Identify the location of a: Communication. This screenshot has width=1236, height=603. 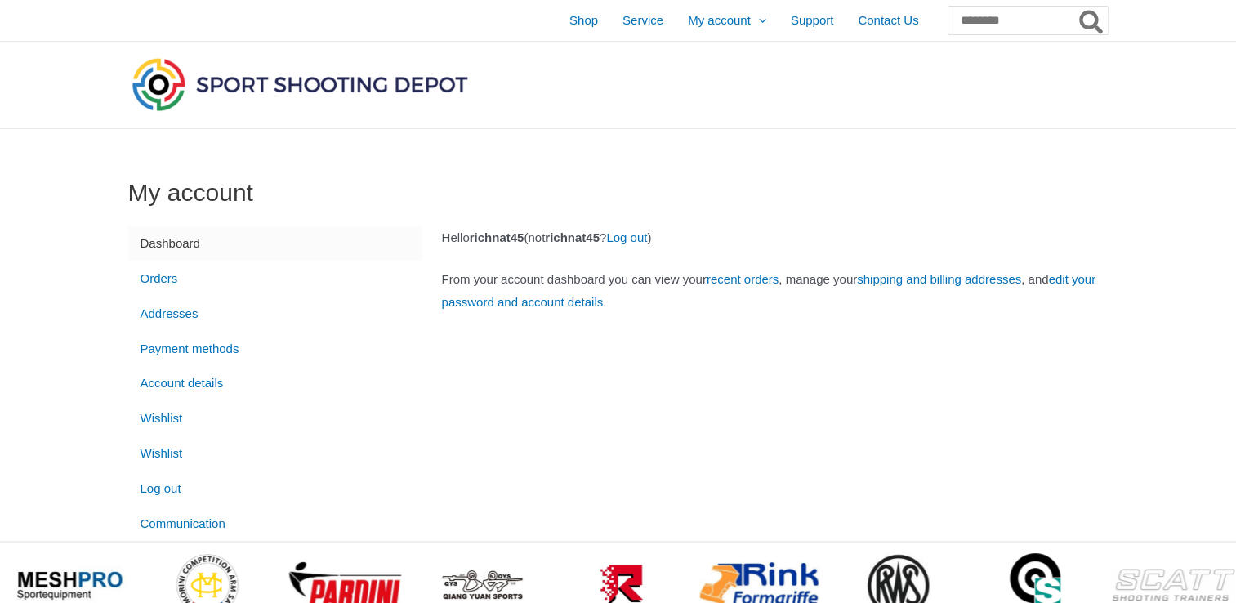
(275, 523).